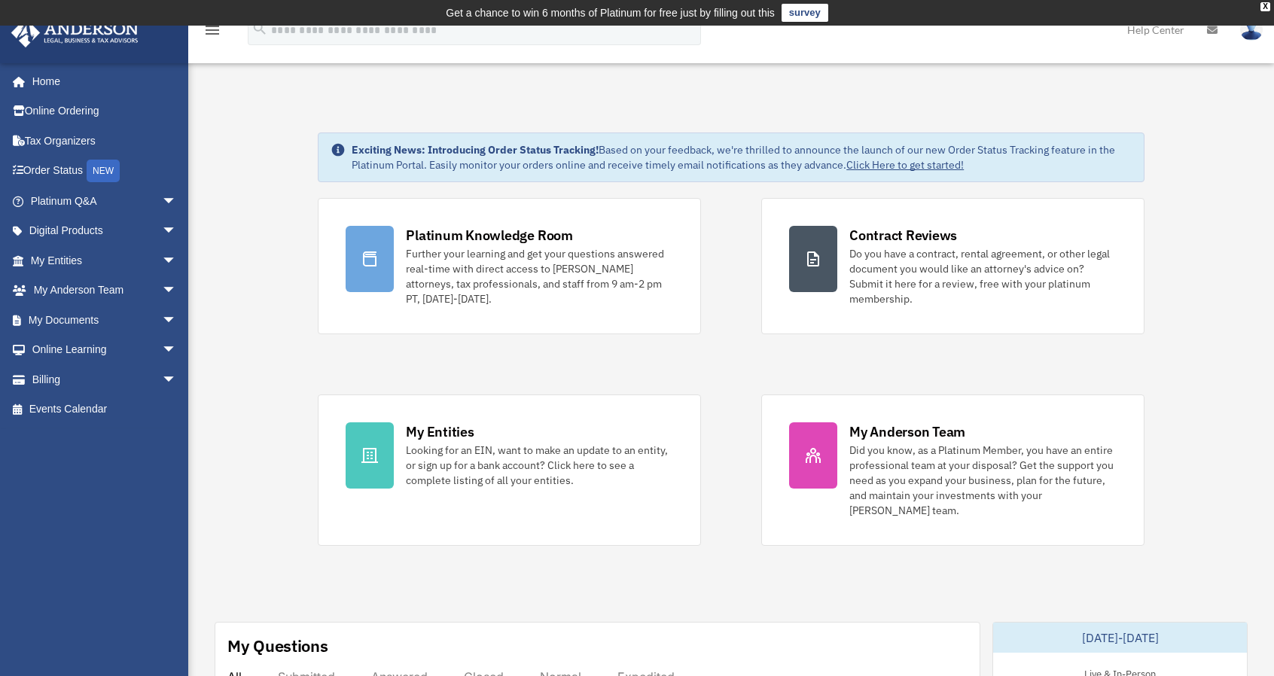 The image size is (1274, 676). Describe the element at coordinates (982, 480) in the screenshot. I see `div: Did you know, as a Platinum Member, you have an entire professional team at your disposal? Get th...` at that location.